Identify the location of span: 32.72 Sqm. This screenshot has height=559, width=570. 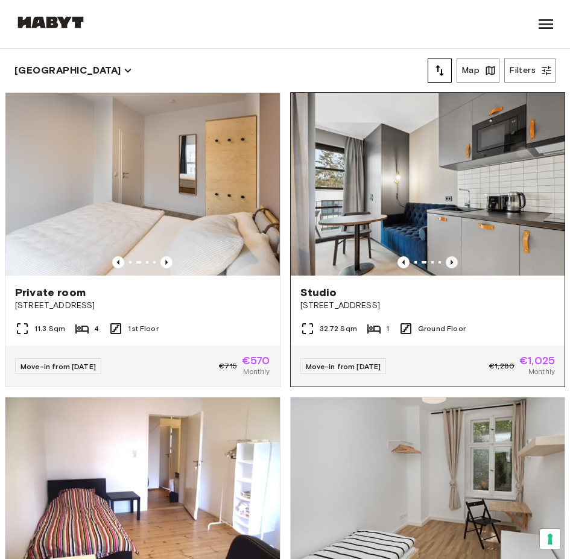
(338, 329).